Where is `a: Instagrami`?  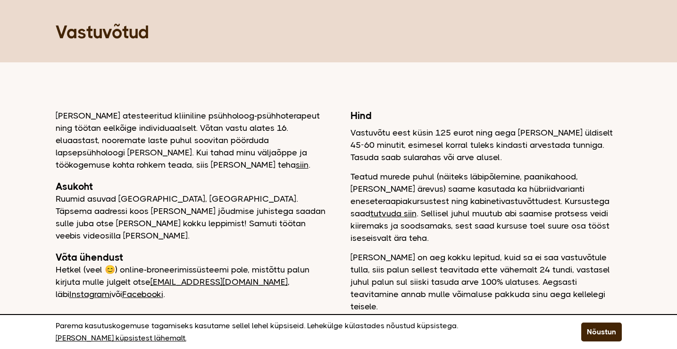 a: Instagrami is located at coordinates (90, 294).